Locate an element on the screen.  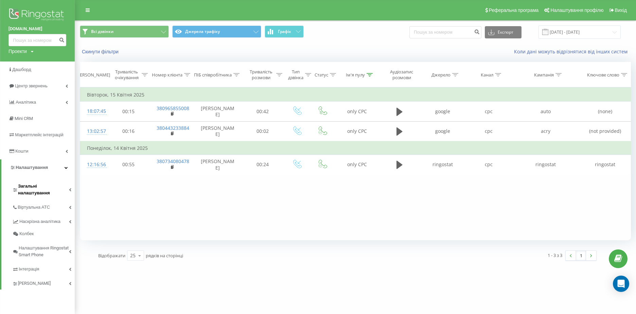
td: auto is located at coordinates (545, 111).